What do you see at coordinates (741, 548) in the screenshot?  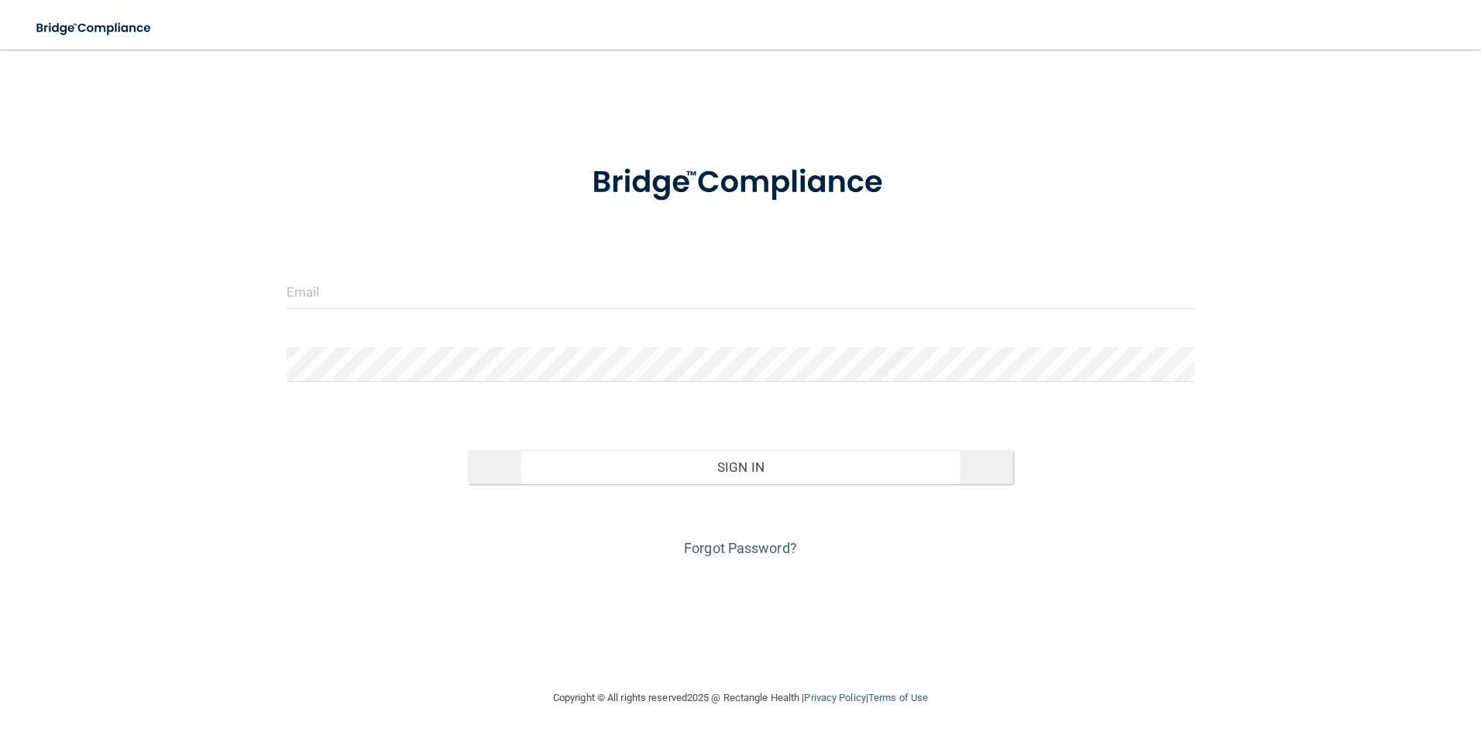 I see `a: Forgot Password?` at bounding box center [741, 548].